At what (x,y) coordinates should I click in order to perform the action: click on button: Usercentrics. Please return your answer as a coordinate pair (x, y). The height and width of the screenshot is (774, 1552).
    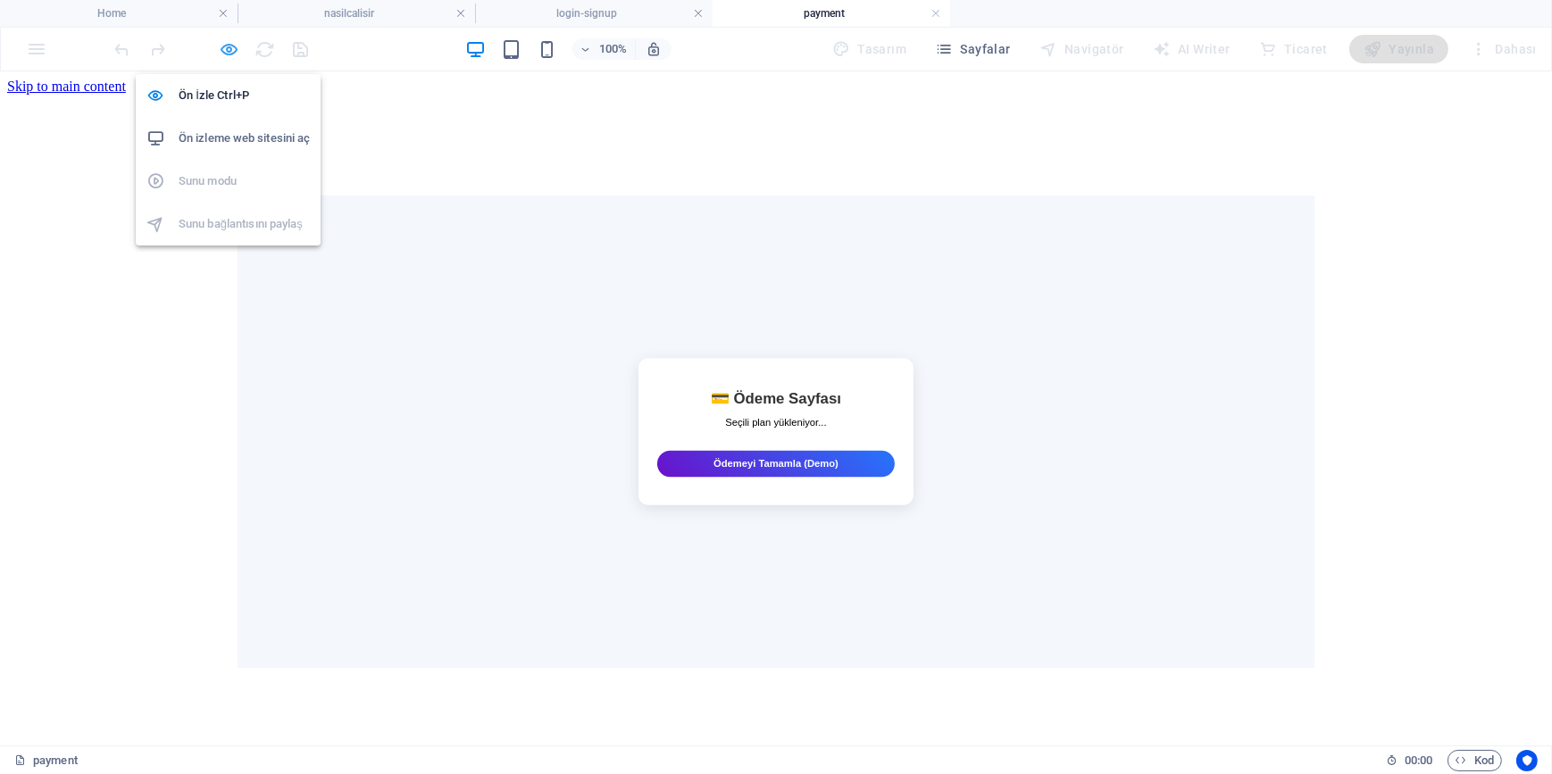
    Looking at the image, I should click on (1527, 761).